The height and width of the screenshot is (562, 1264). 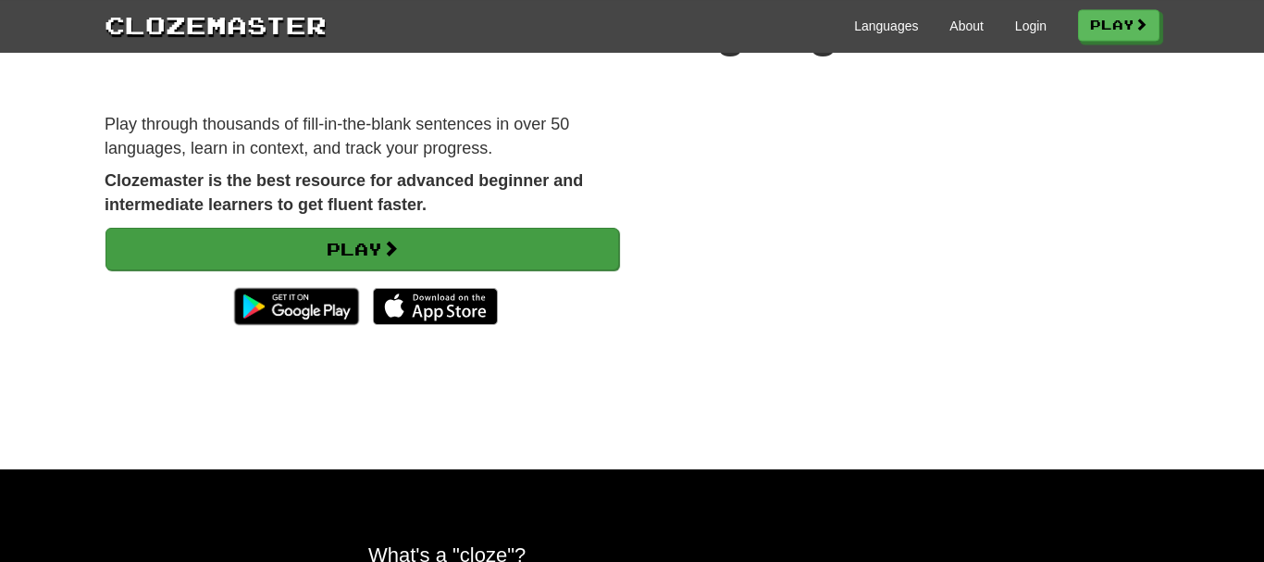 I want to click on a: About, so click(x=966, y=26).